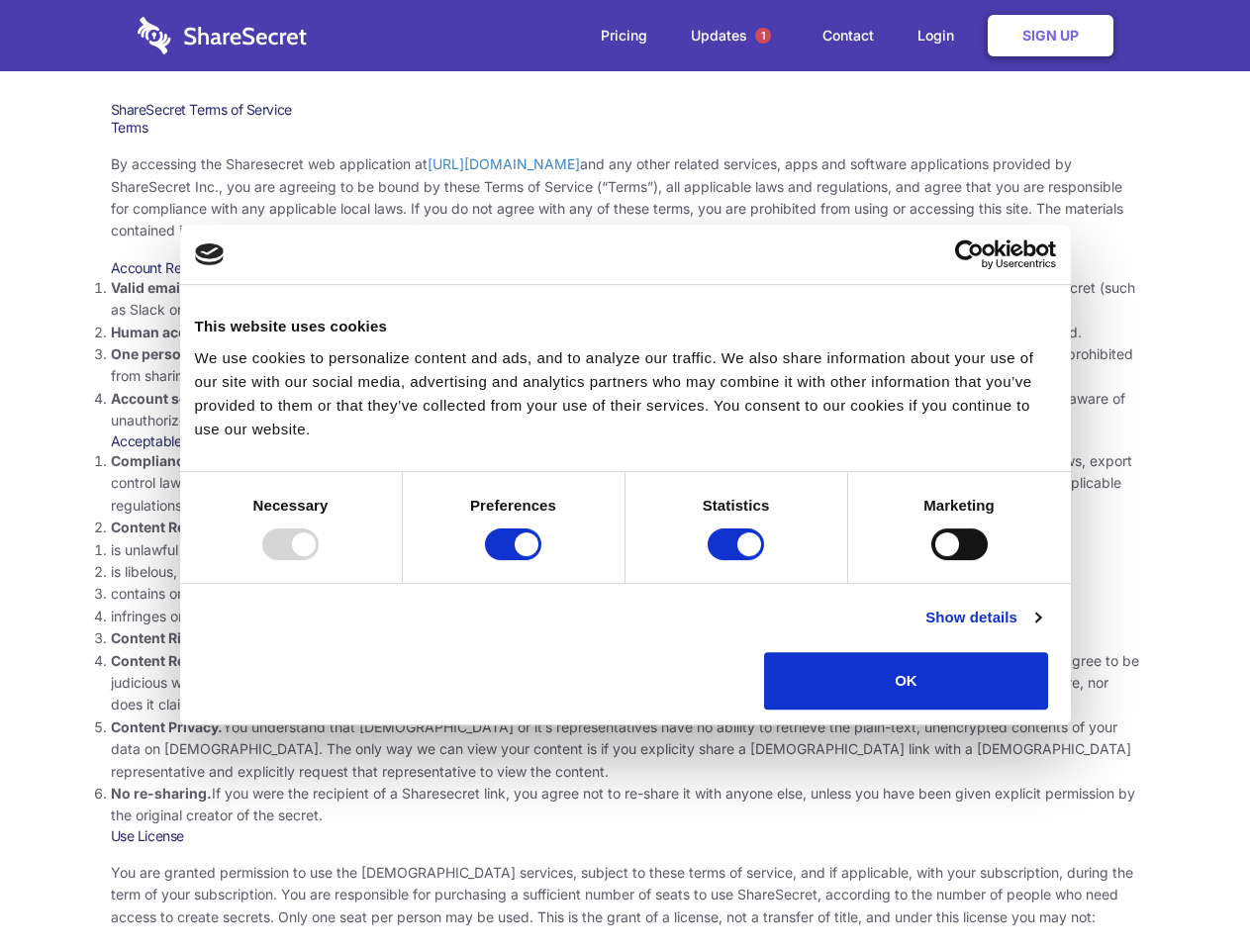 The height and width of the screenshot is (950, 1250). I want to click on li: You must provide a valid email address, either directly, or through approved third-party integrat..., so click(626, 299).